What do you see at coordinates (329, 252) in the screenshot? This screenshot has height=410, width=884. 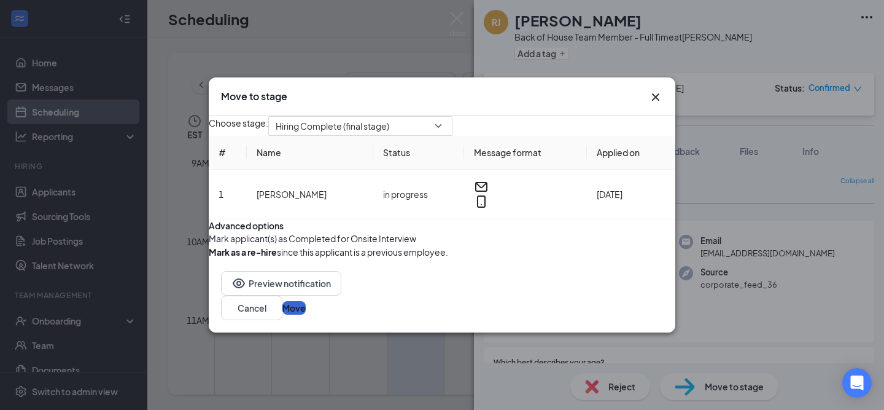 I see `div: since this applicant is a previous employee.` at bounding box center [329, 252].